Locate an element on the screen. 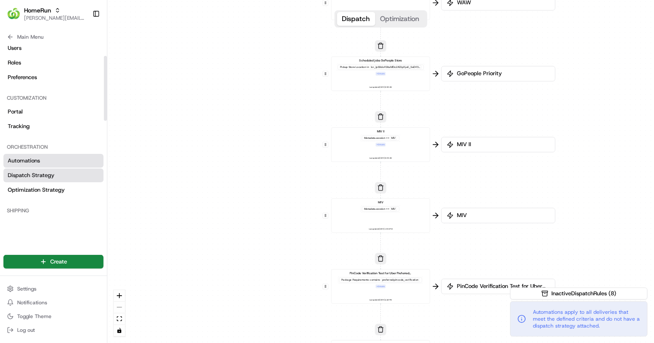  span: Portal is located at coordinates (15, 112).